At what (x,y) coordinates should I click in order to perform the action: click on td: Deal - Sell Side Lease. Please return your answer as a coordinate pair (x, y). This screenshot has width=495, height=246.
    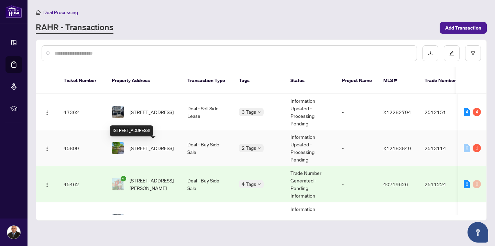
    Looking at the image, I should click on (207, 112).